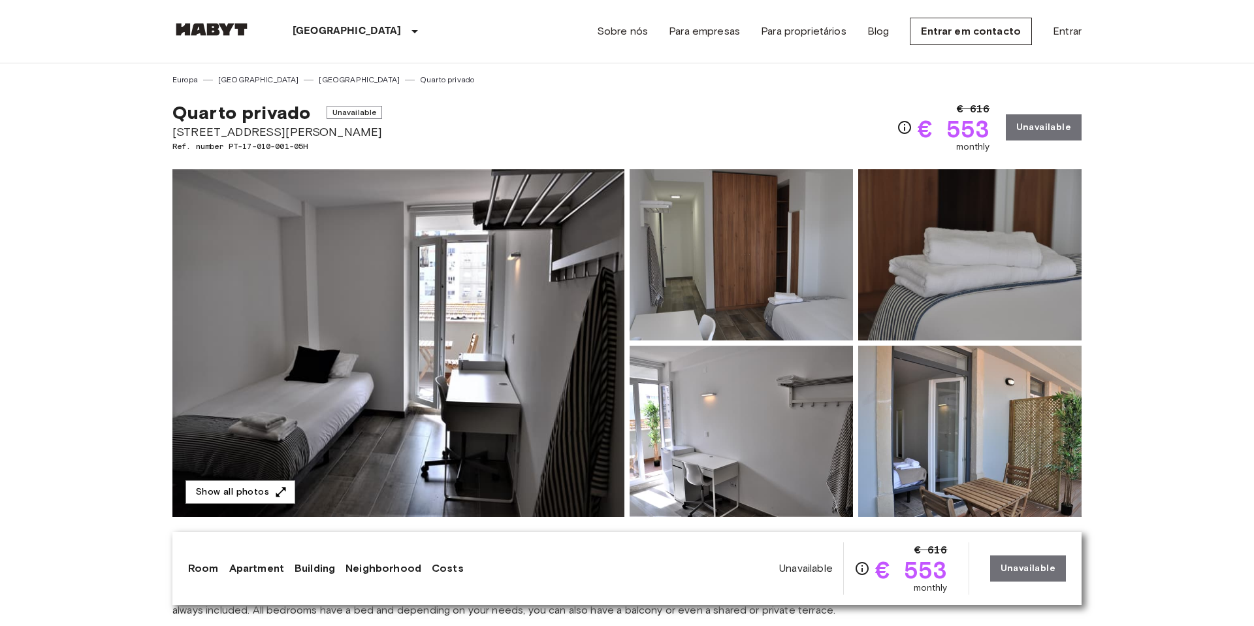 The width and height of the screenshot is (1254, 626). What do you see at coordinates (241, 112) in the screenshot?
I see `span: Quarto privado` at bounding box center [241, 112].